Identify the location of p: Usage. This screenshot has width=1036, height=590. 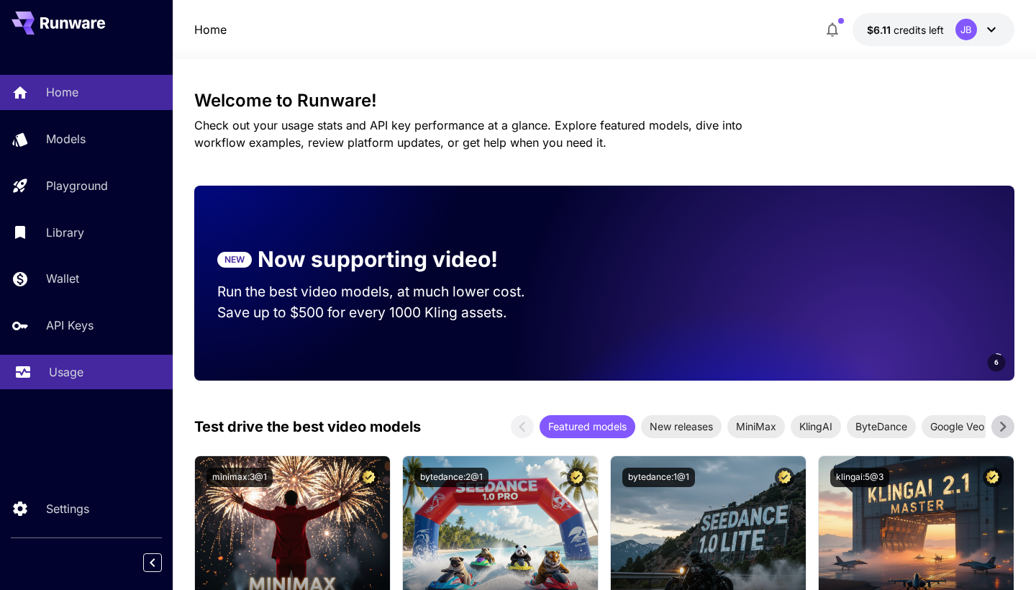
(66, 372).